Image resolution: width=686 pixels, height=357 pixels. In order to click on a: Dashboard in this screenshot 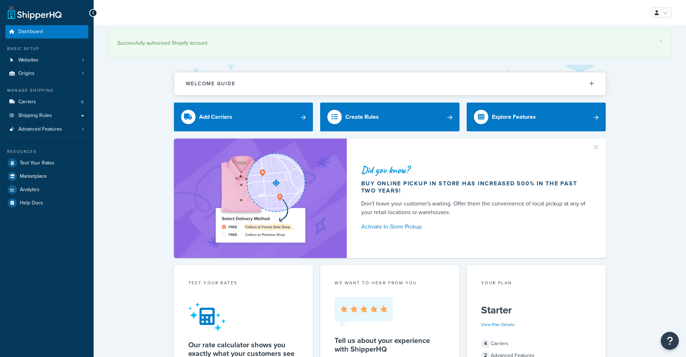, I will do `click(47, 32)`.